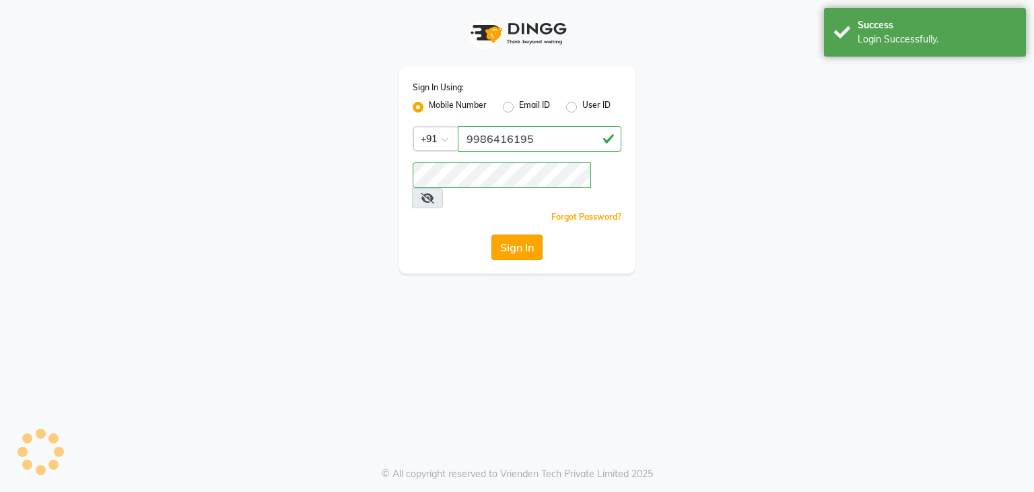 This screenshot has height=492, width=1034. Describe the element at coordinates (438, 88) in the screenshot. I see `label: Sign In Using:` at that location.